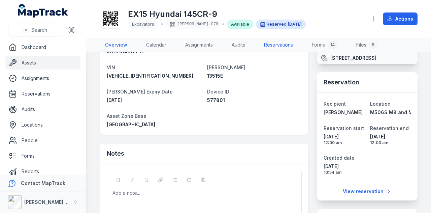 Image resolution: width=431 pixels, height=213 pixels. Describe the element at coordinates (380, 103) in the screenshot. I see `span: Location` at that location.